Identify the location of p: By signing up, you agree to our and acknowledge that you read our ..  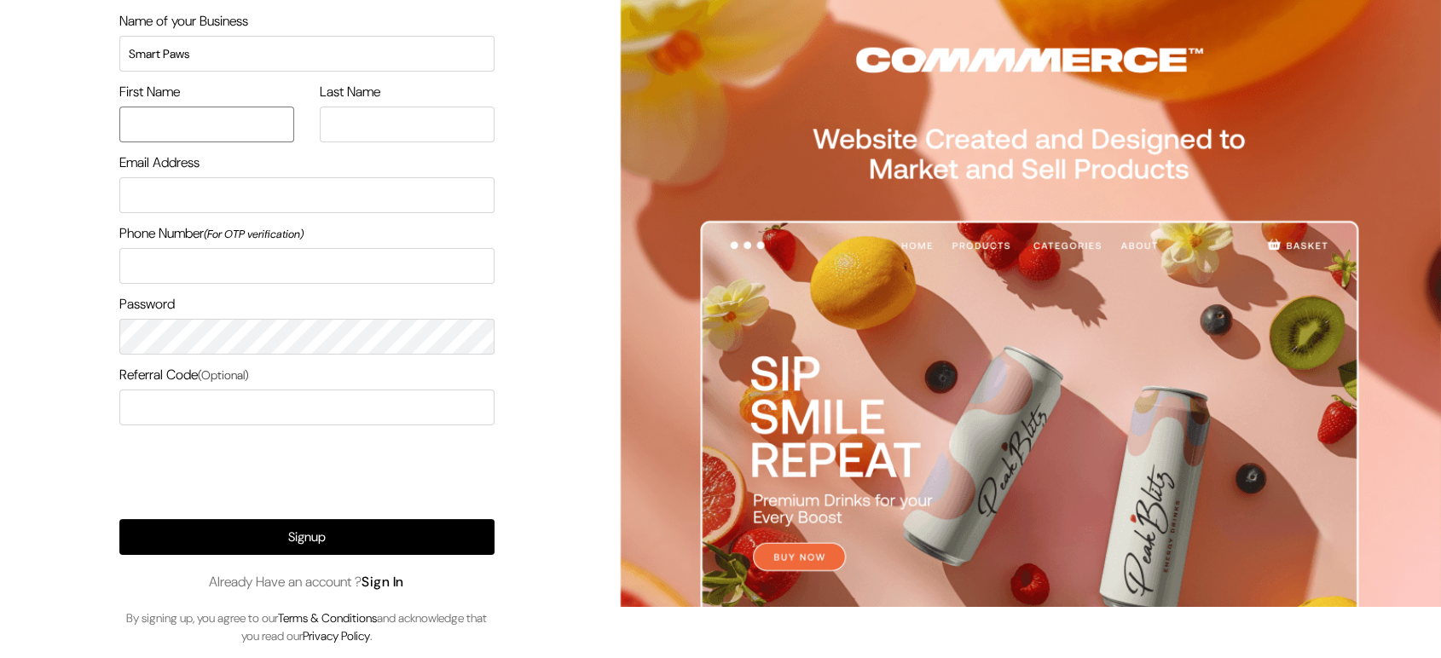
(307, 628).